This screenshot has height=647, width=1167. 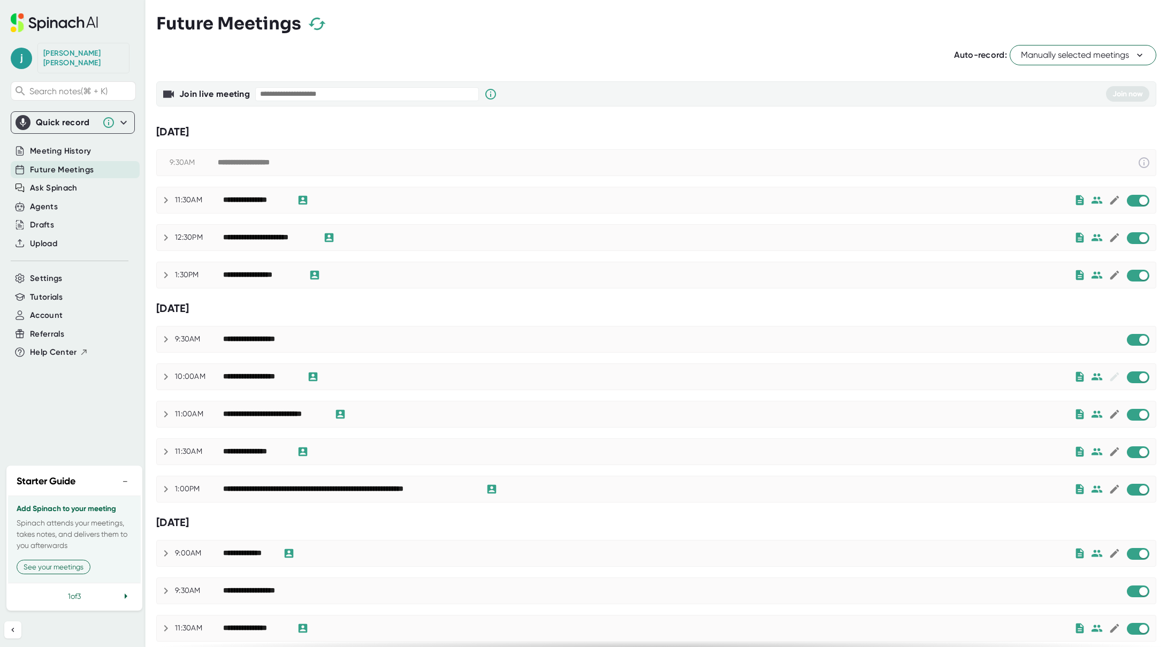 What do you see at coordinates (62, 170) in the screenshot?
I see `button: Future Meetings` at bounding box center [62, 170].